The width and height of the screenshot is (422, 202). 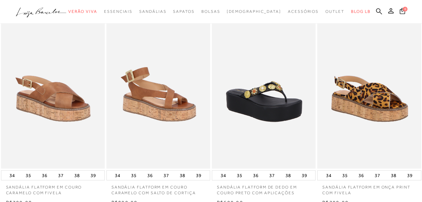 I want to click on span: Sandálias, so click(x=153, y=11).